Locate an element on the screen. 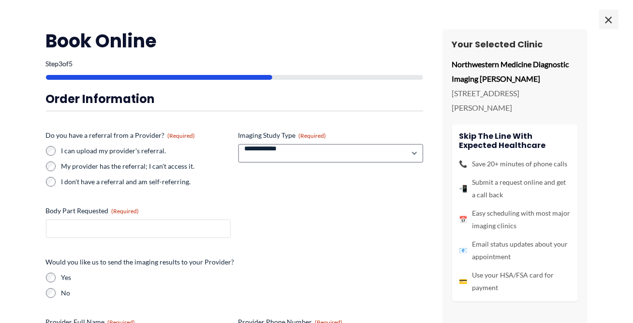 Image resolution: width=633 pixels, height=323 pixels. label: Body Part Requested is located at coordinates (138, 211).